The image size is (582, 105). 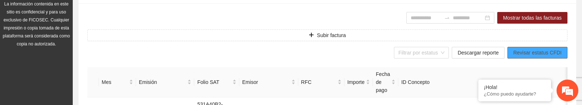 What do you see at coordinates (383, 82) in the screenshot?
I see `span: Fecha de pago` at bounding box center [383, 82].